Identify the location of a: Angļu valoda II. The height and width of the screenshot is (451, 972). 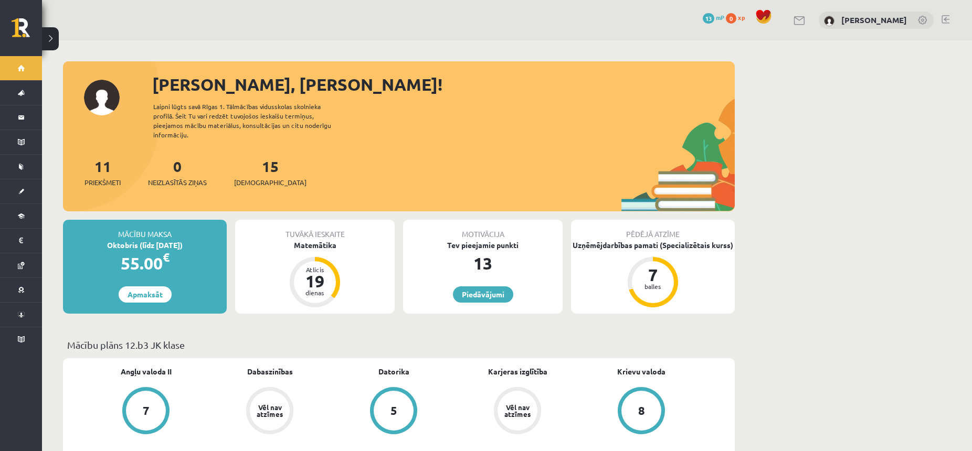
(146, 372).